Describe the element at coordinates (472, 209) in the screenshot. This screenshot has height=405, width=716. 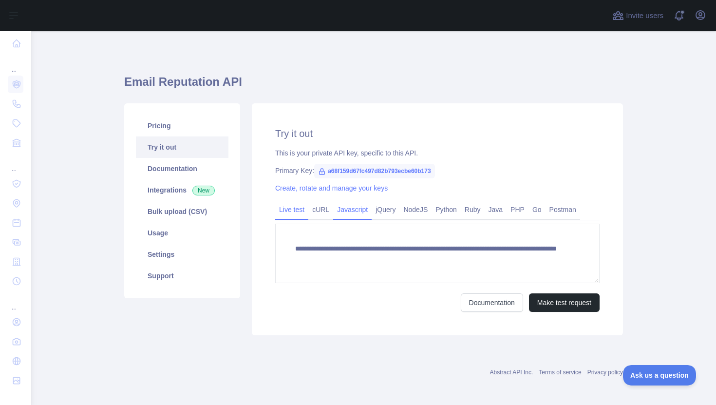
I see `a: Ruby` at that location.